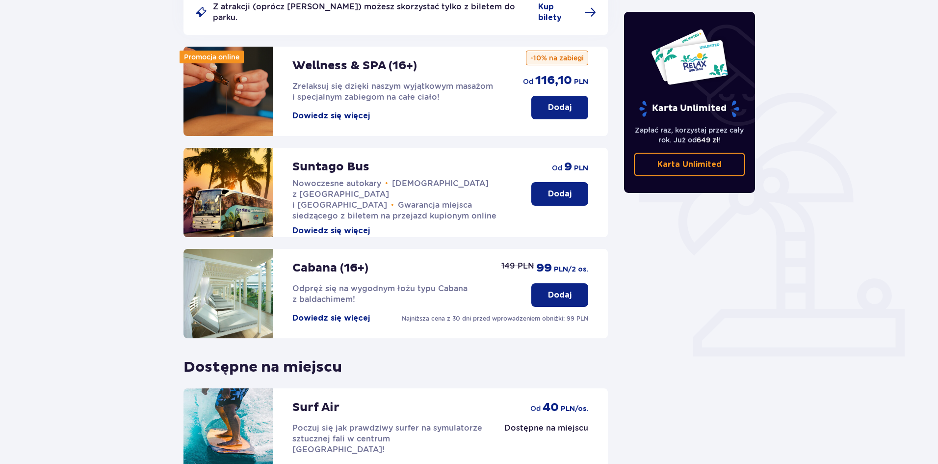 The image size is (938, 464). I want to click on p: 149 PLN, so click(518, 266).